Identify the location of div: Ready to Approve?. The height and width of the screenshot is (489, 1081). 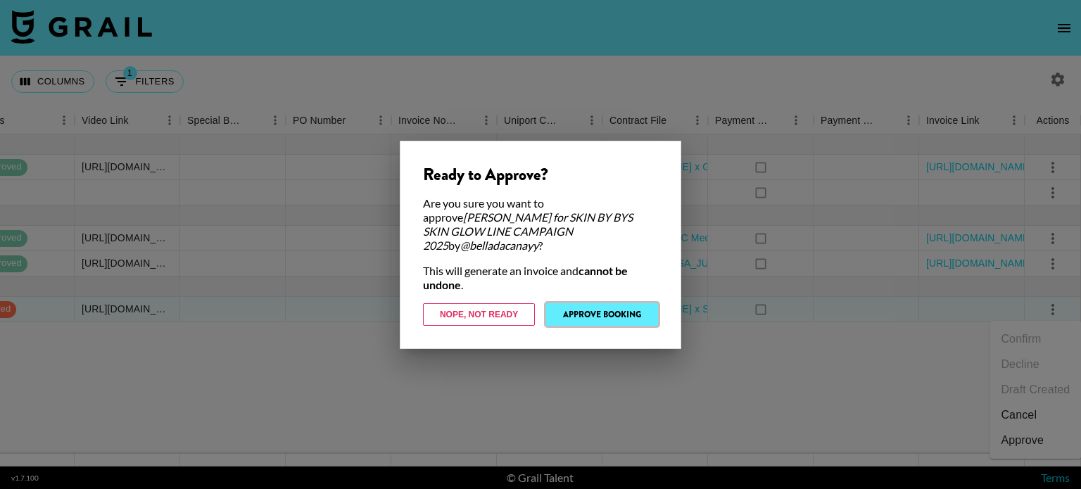
(541, 175).